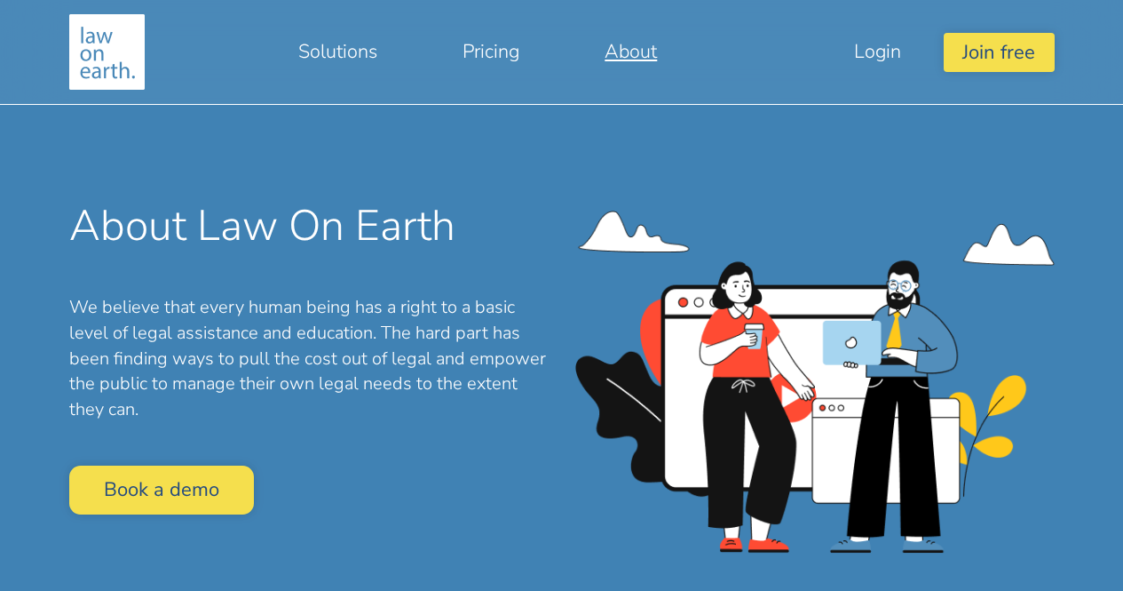 The height and width of the screenshot is (591, 1123). What do you see at coordinates (631, 52) in the screenshot?
I see `a: About` at bounding box center [631, 52].